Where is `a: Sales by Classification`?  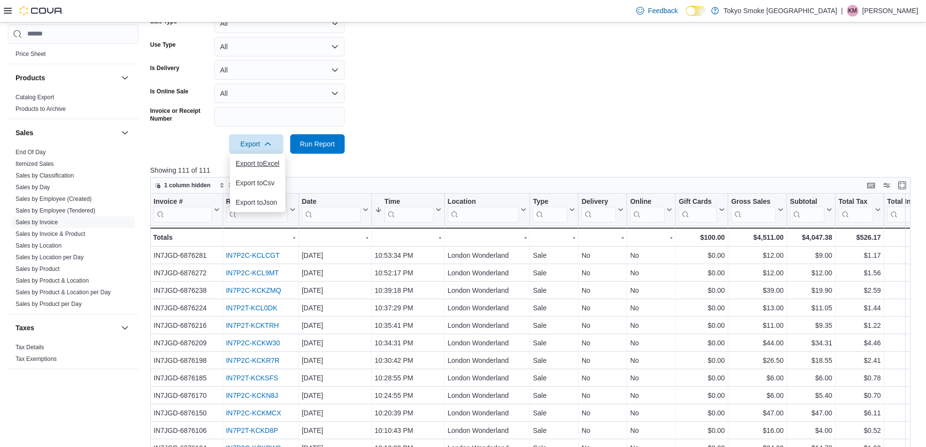
a: Sales by Classification is located at coordinates (45, 176).